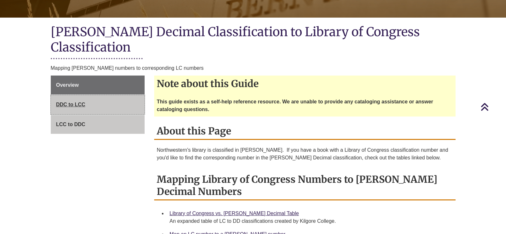 The image size is (506, 234). What do you see at coordinates (295, 105) in the screenshot?
I see `strong: This guide exists as a self-help reference resource. We are unable to provide any cataloging assi...` at bounding box center [295, 105].